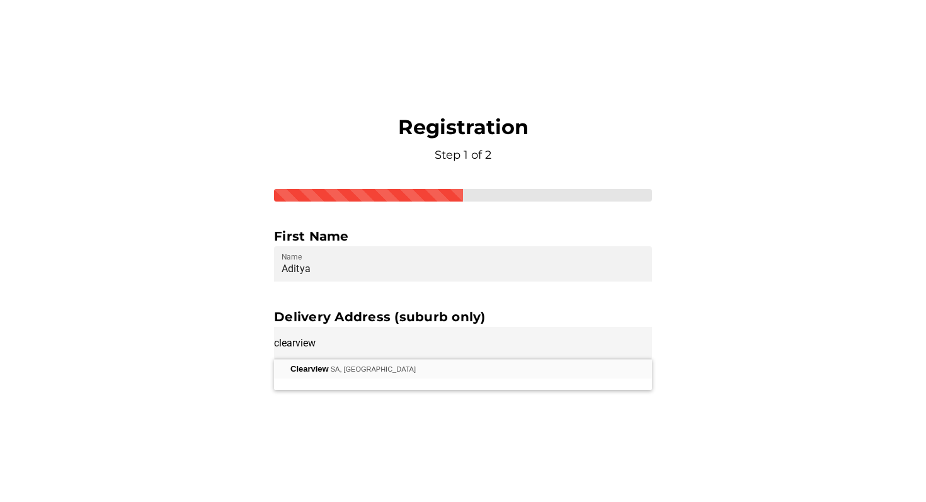 This screenshot has height=502, width=926. I want to click on input: Name, so click(463, 264).